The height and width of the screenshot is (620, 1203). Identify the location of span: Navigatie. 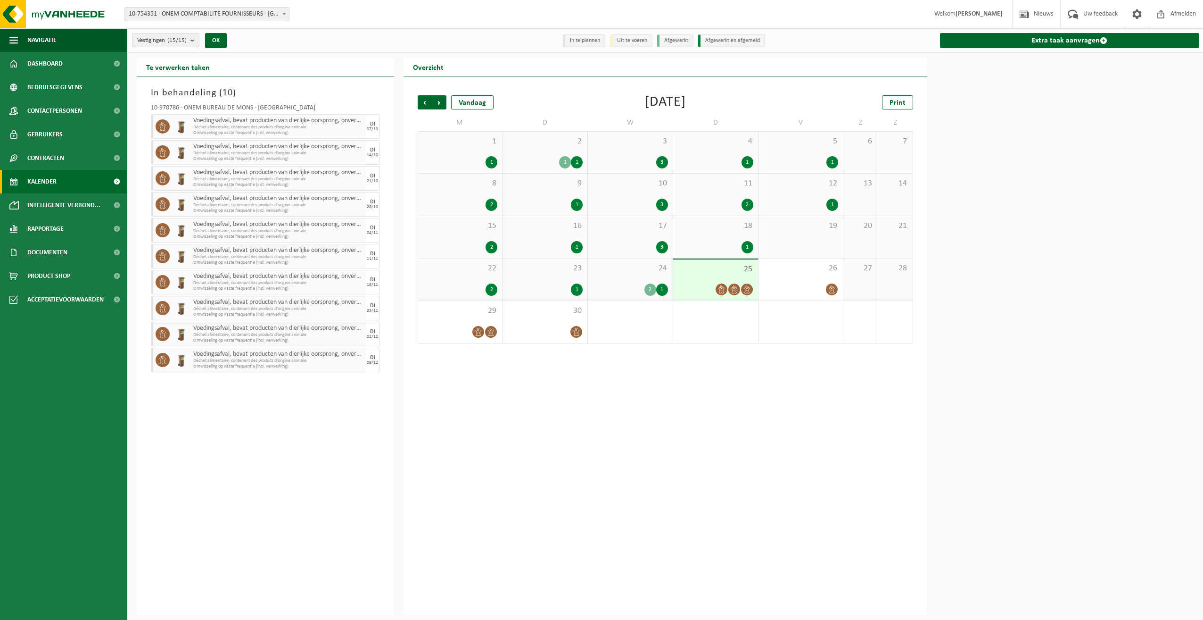
(42, 40).